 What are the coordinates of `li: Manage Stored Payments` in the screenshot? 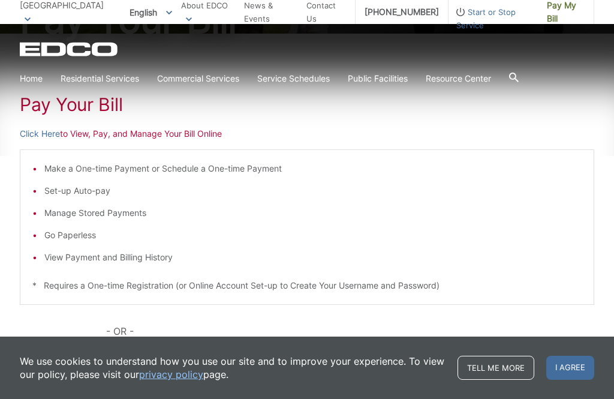 It's located at (313, 213).